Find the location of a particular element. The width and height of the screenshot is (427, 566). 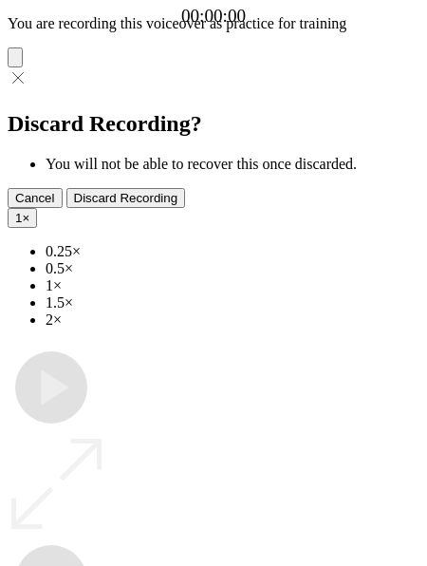

span: 1 is located at coordinates (18, 217).